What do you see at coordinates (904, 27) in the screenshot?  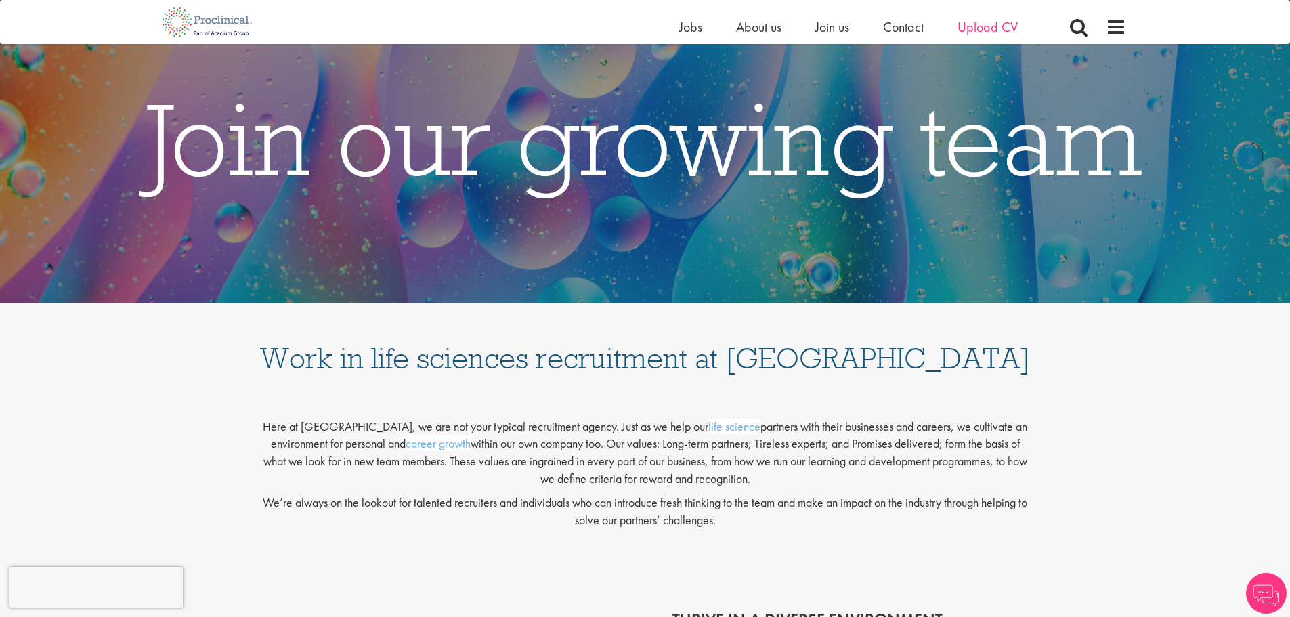 I see `a: Contact` at bounding box center [904, 27].